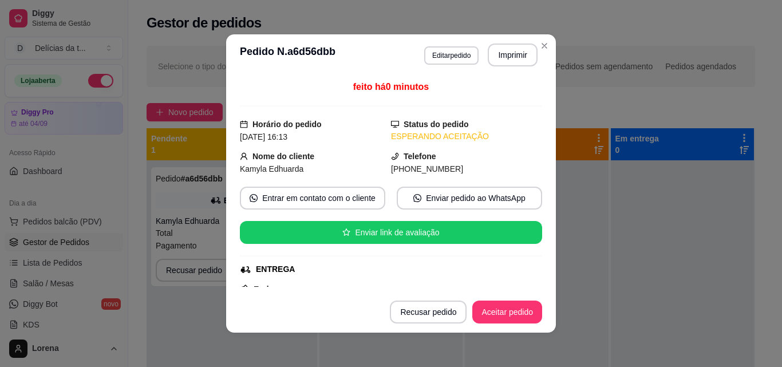 The image size is (782, 367). Describe the element at coordinates (391, 86) in the screenshot. I see `span: feito há 0 minutos` at that location.